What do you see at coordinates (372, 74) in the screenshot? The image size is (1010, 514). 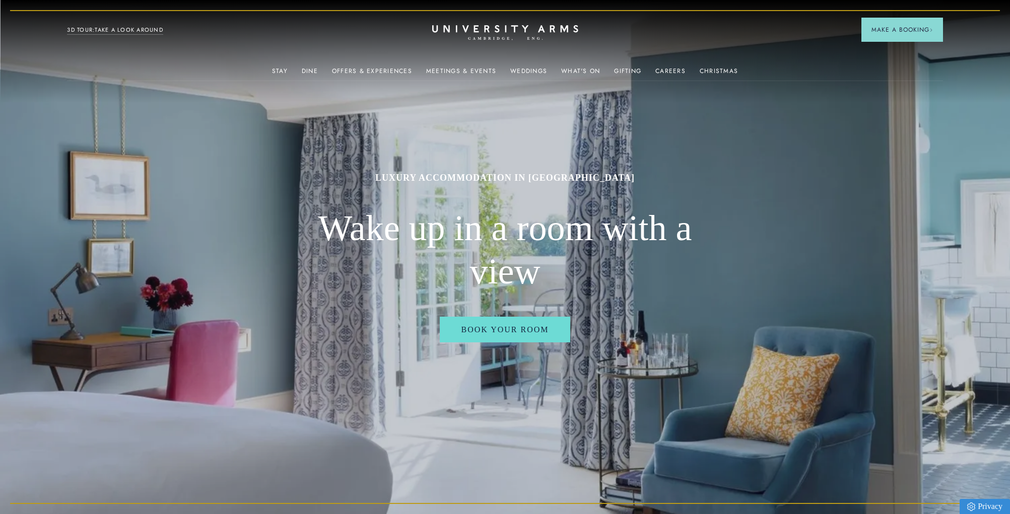 I see `a: Offers & Experiences` at bounding box center [372, 74].